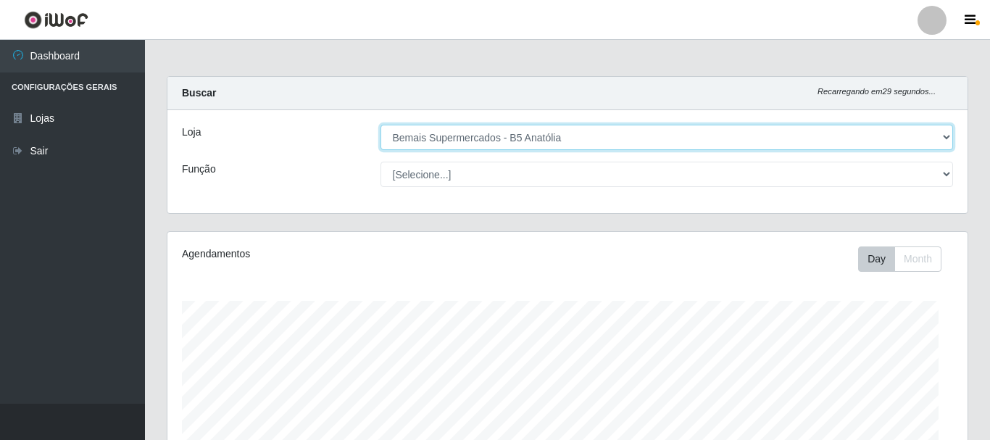 The height and width of the screenshot is (440, 990). I want to click on button: Day, so click(877, 259).